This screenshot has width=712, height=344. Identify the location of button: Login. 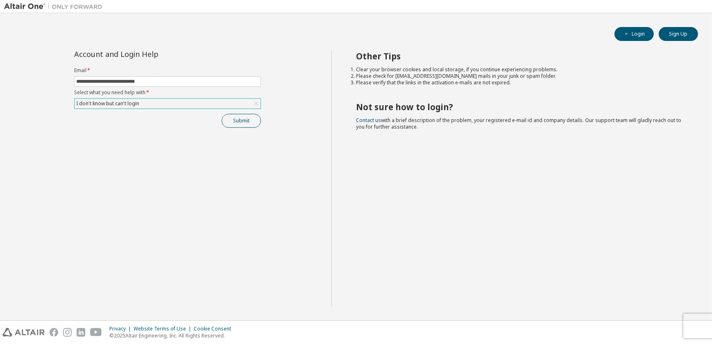
(634, 34).